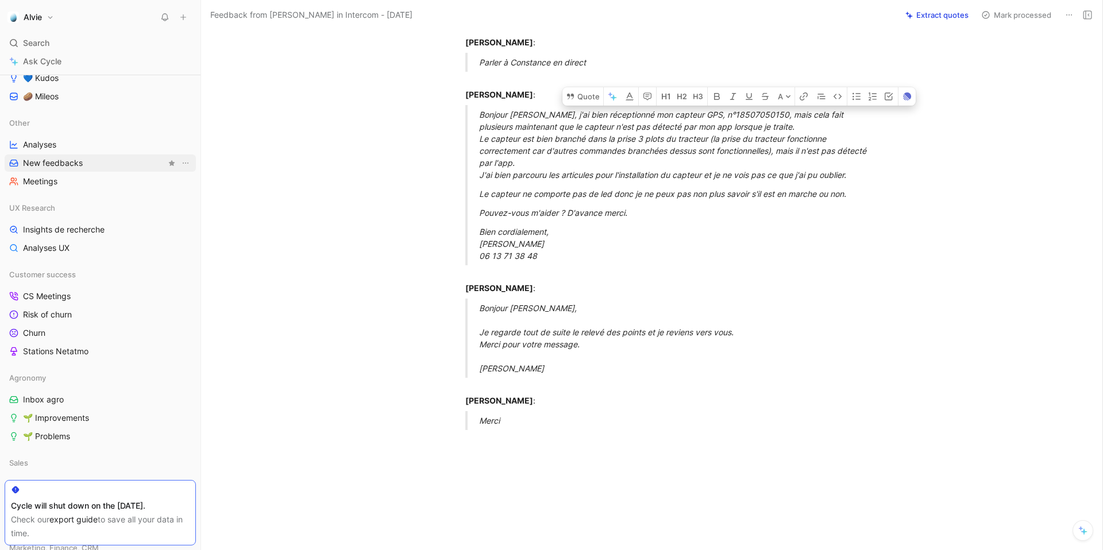 This screenshot has width=1103, height=550. I want to click on span: 🌱 Improvements, so click(56, 418).